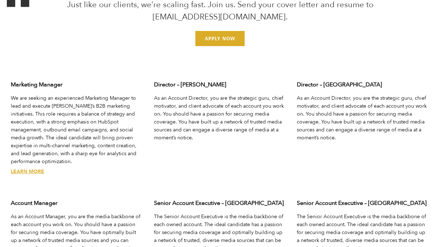 The image size is (440, 247). What do you see at coordinates (77, 85) in the screenshot?
I see `h3: Marketing Manager` at bounding box center [77, 85].